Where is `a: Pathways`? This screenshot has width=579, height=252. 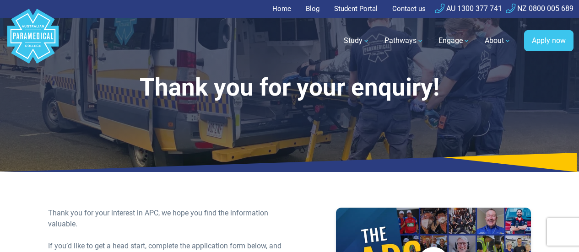 a: Pathways is located at coordinates (404, 41).